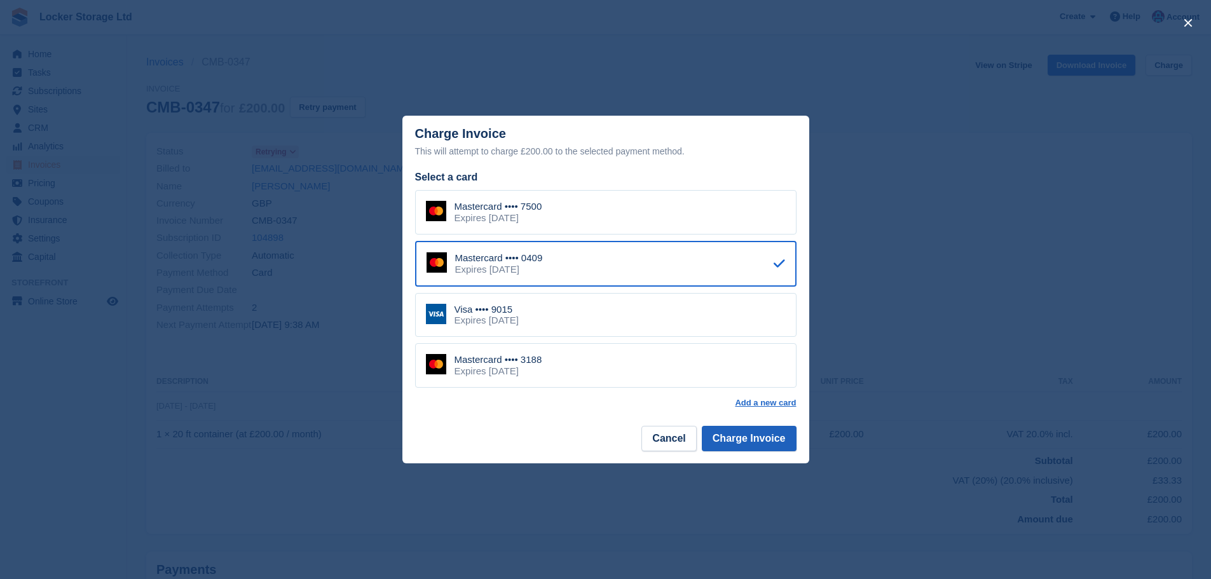 The width and height of the screenshot is (1211, 579). Describe the element at coordinates (1188, 23) in the screenshot. I see `button: close` at that location.